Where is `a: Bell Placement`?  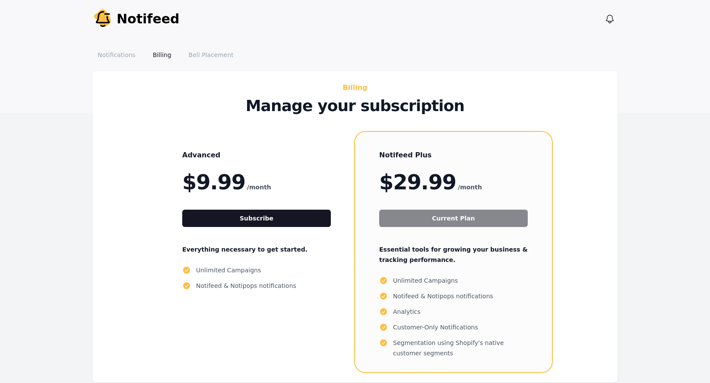
a: Bell Placement is located at coordinates (211, 55).